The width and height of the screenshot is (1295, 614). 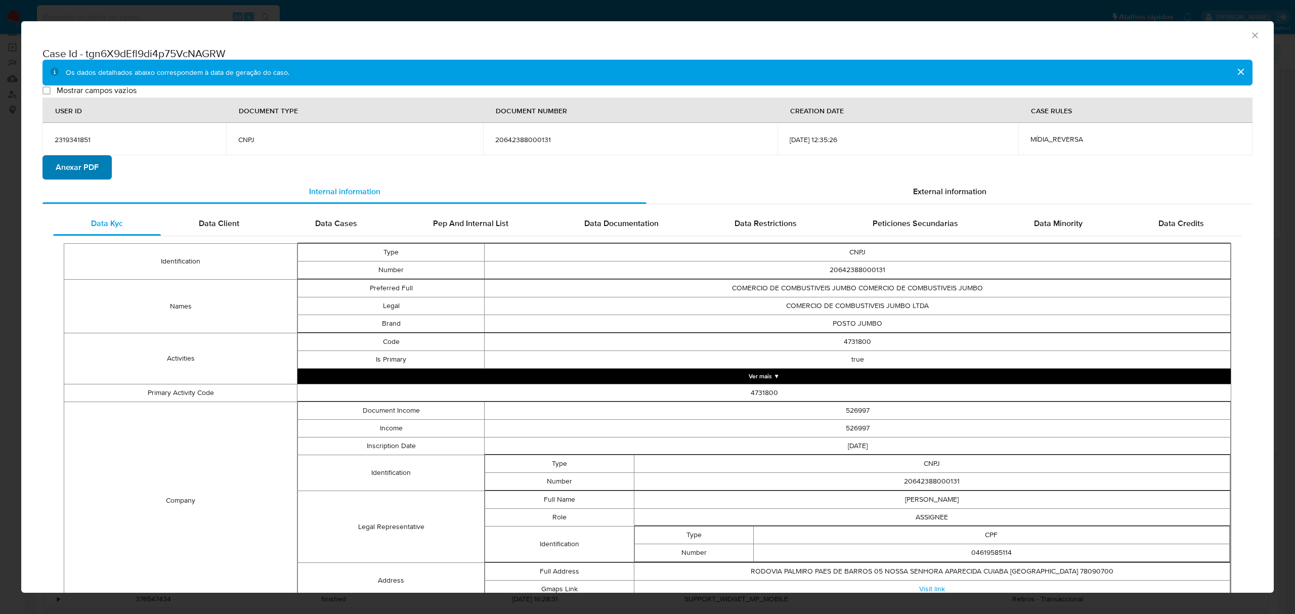 I want to click on input: Mostrar campos vazios, so click(x=1163, y=59).